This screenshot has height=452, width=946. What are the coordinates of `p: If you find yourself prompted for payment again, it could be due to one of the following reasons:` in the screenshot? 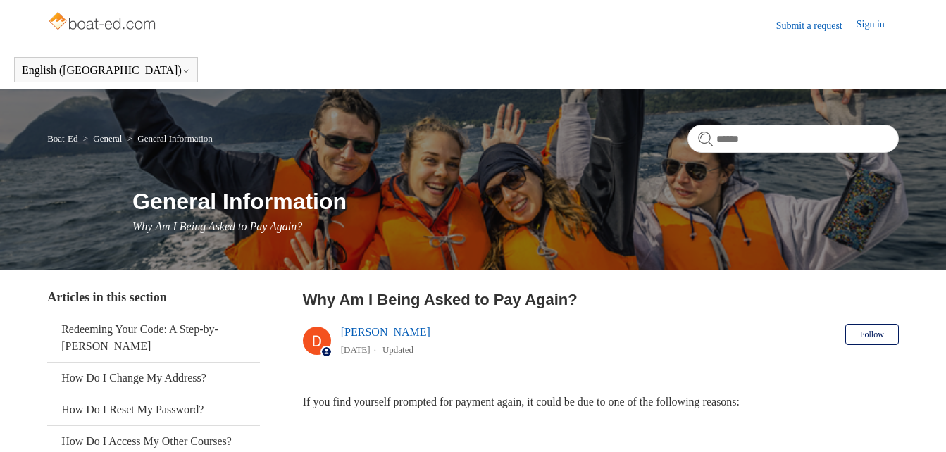 It's located at (601, 402).